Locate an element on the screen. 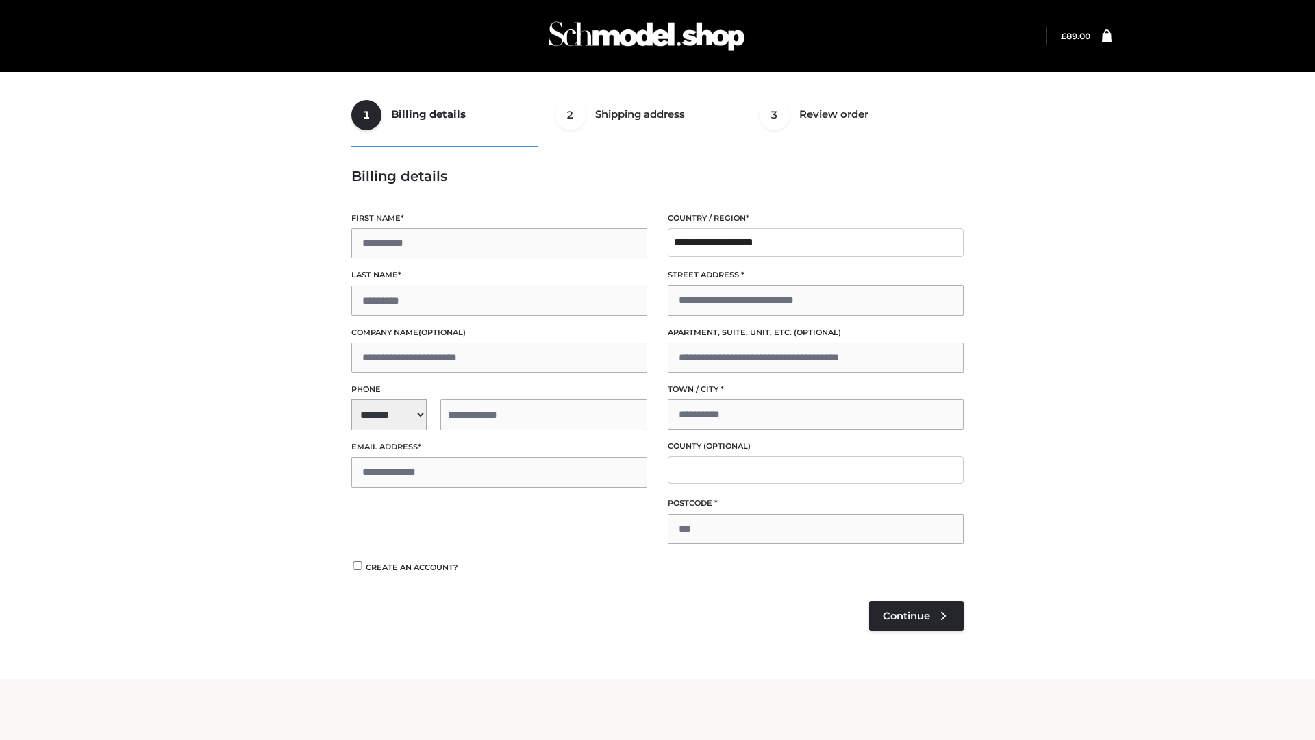  a: £89.00 is located at coordinates (1075, 36).